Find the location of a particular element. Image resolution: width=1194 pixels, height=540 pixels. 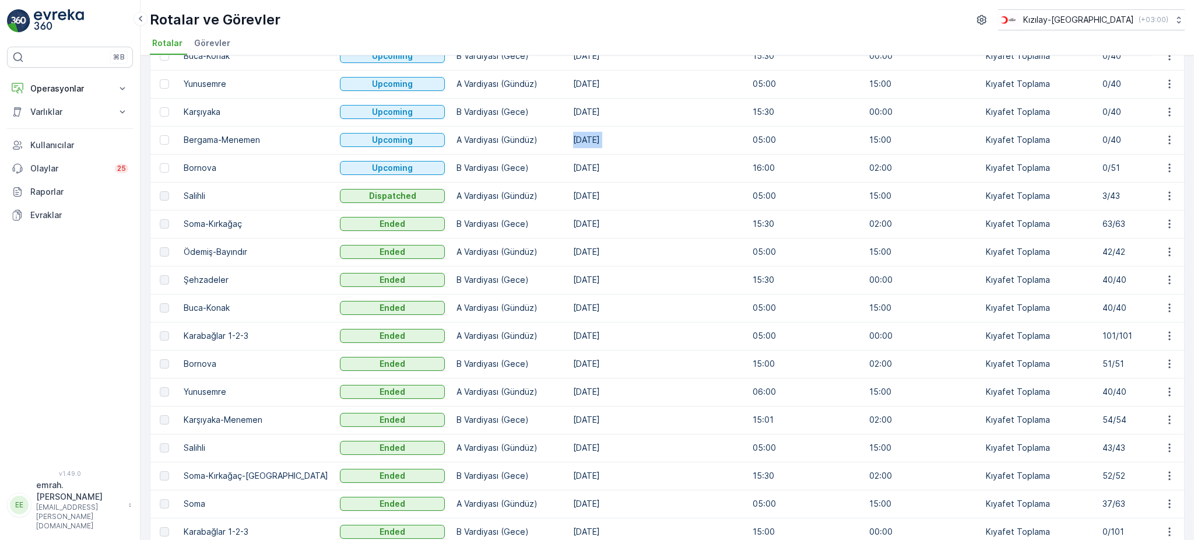

p: ( +03:00 ) is located at coordinates (1153, 20).